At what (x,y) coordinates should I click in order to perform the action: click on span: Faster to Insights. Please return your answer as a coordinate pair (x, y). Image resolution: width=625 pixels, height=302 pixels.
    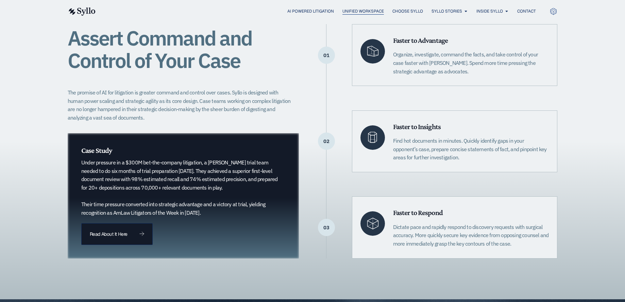
    Looking at the image, I should click on (417, 127).